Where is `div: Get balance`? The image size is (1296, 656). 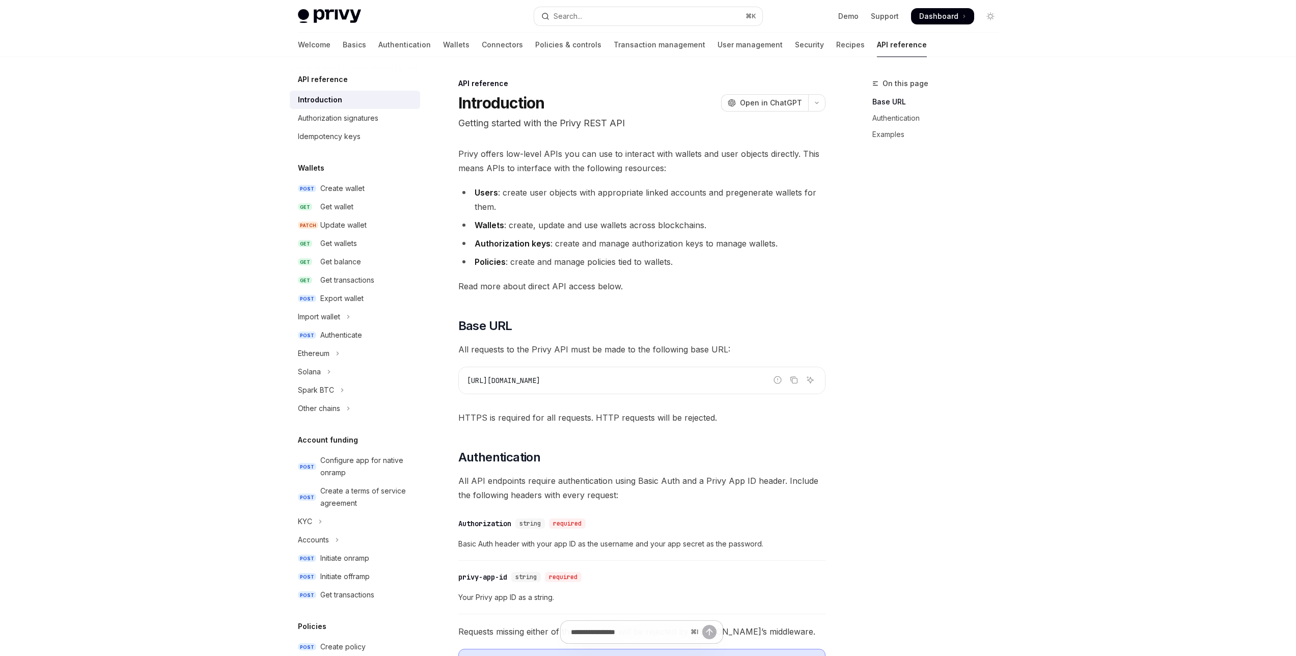 div: Get balance is located at coordinates (341, 262).